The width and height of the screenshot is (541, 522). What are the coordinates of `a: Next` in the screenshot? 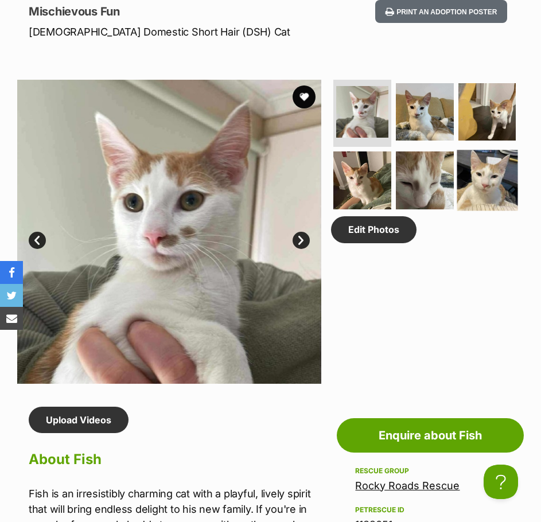 It's located at (301, 240).